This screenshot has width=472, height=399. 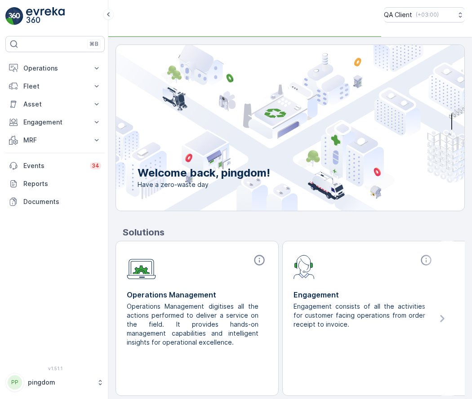 What do you see at coordinates (398, 15) in the screenshot?
I see `p: QA Client` at bounding box center [398, 15].